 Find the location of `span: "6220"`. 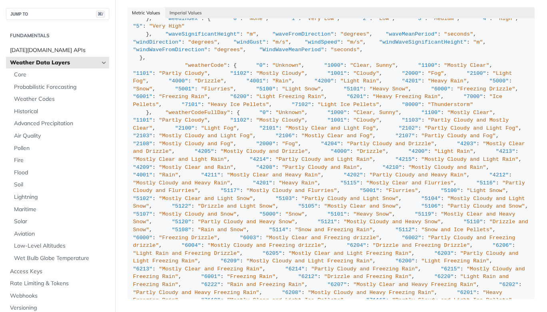

span: "6220" is located at coordinates (444, 277).